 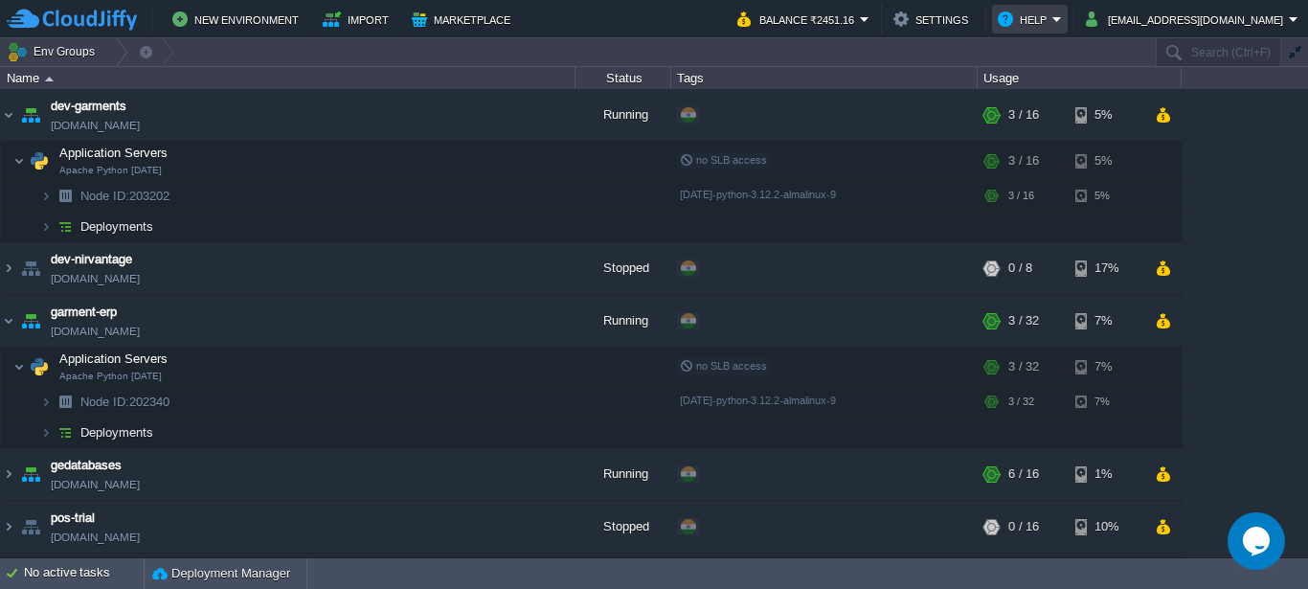 I want to click on button: Help, so click(x=1024, y=19).